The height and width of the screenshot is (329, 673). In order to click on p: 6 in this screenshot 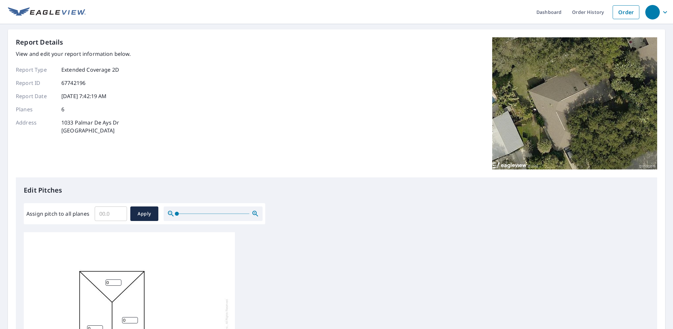, I will do `click(63, 109)`.